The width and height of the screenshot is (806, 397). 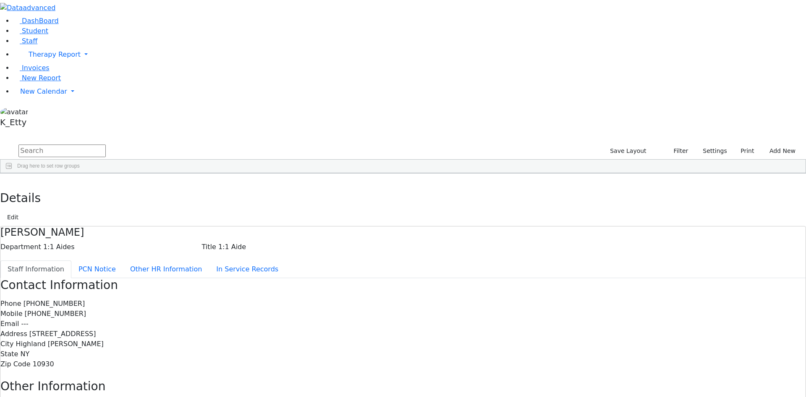 I want to click on span: Invoices, so click(x=36, y=68).